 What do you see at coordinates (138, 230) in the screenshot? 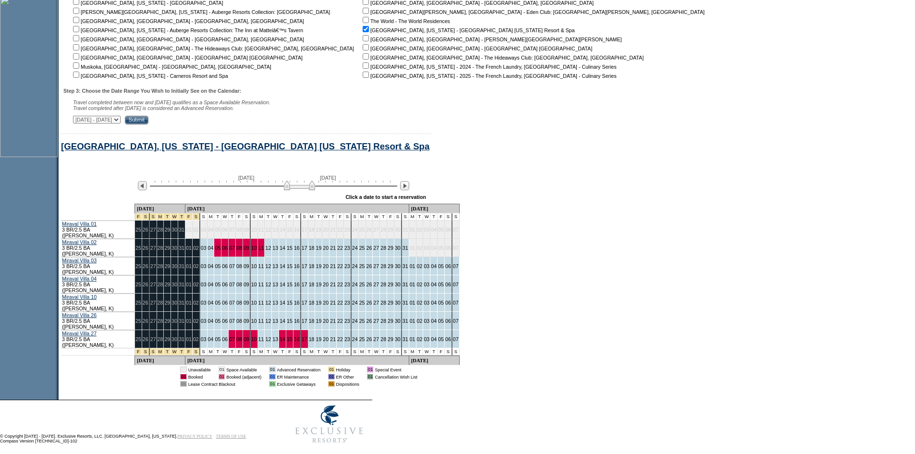
I see `td: 25` at bounding box center [138, 230].